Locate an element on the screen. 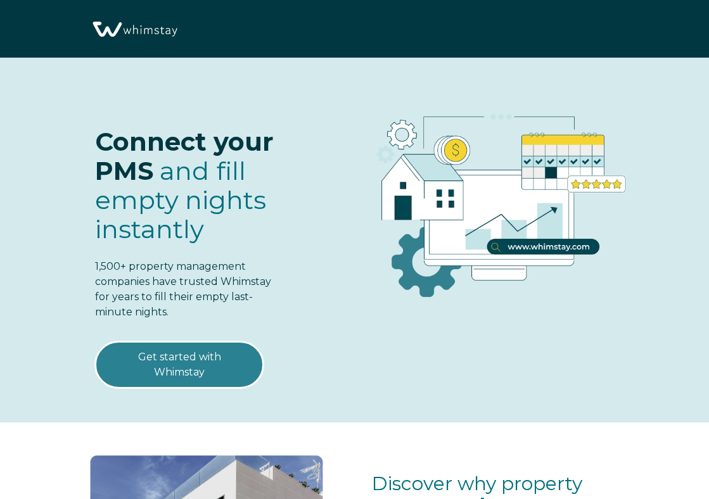 Image resolution: width=709 pixels, height=499 pixels. span: and is located at coordinates (180, 199).